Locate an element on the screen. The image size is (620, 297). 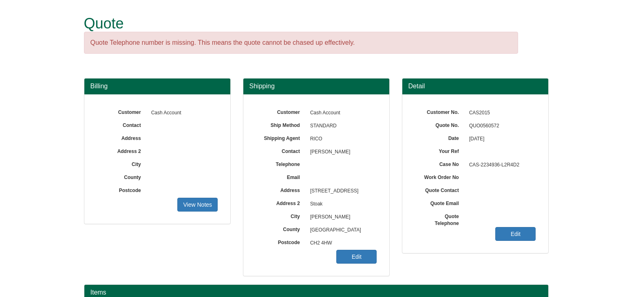
label: Quote Telephone is located at coordinates (440, 219).